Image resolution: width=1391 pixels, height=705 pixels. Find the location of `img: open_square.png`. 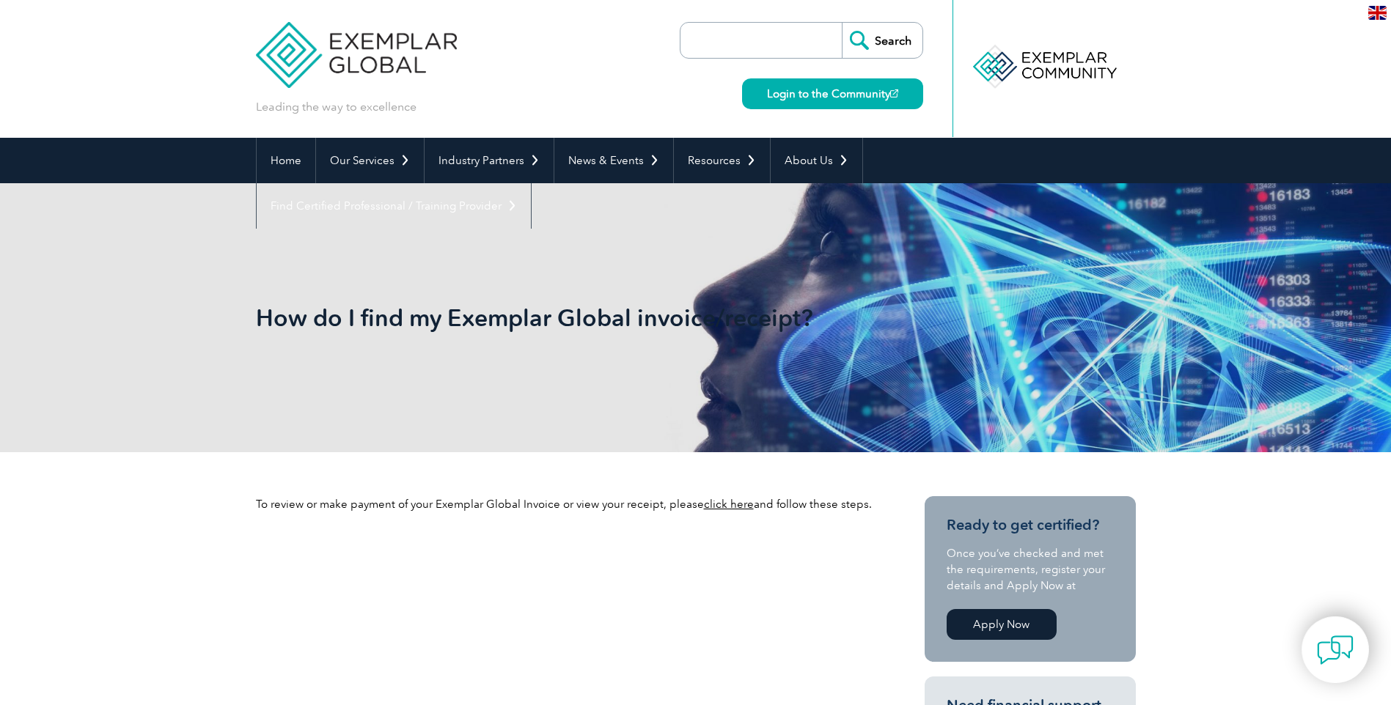

img: open_square.png is located at coordinates (894, 93).